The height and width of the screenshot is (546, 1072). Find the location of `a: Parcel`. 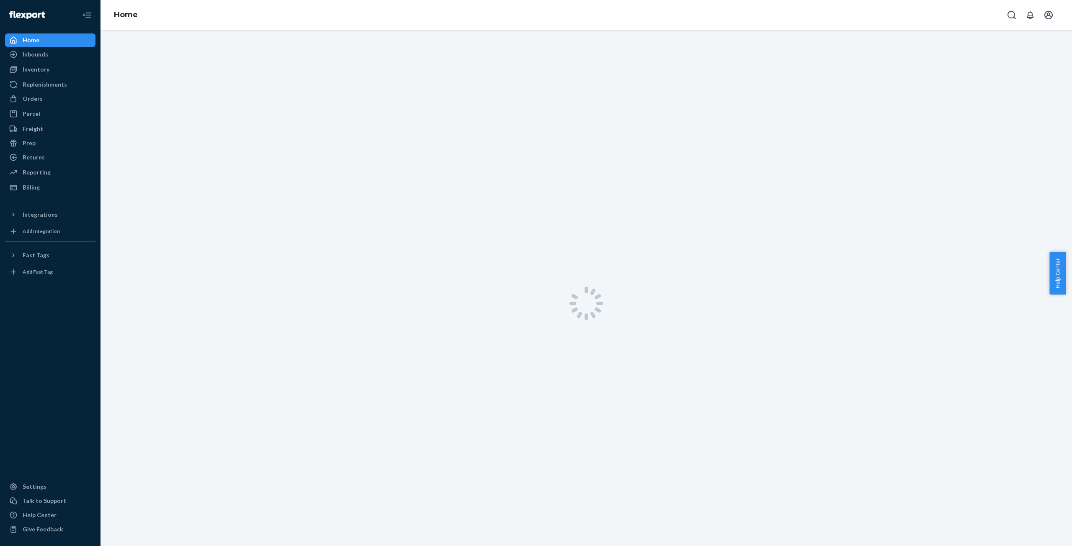

a: Parcel is located at coordinates (50, 114).